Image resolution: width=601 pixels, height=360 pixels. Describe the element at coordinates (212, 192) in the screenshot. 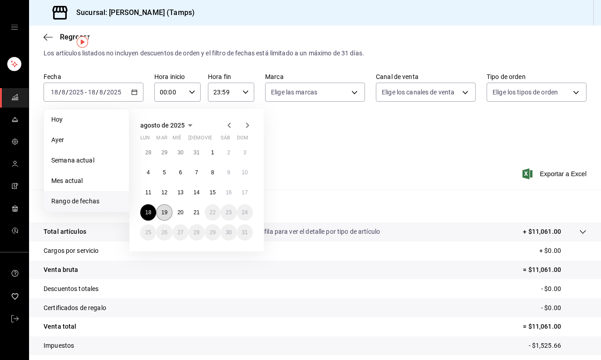

I see `button: 15 de agosto de 2025` at that location.